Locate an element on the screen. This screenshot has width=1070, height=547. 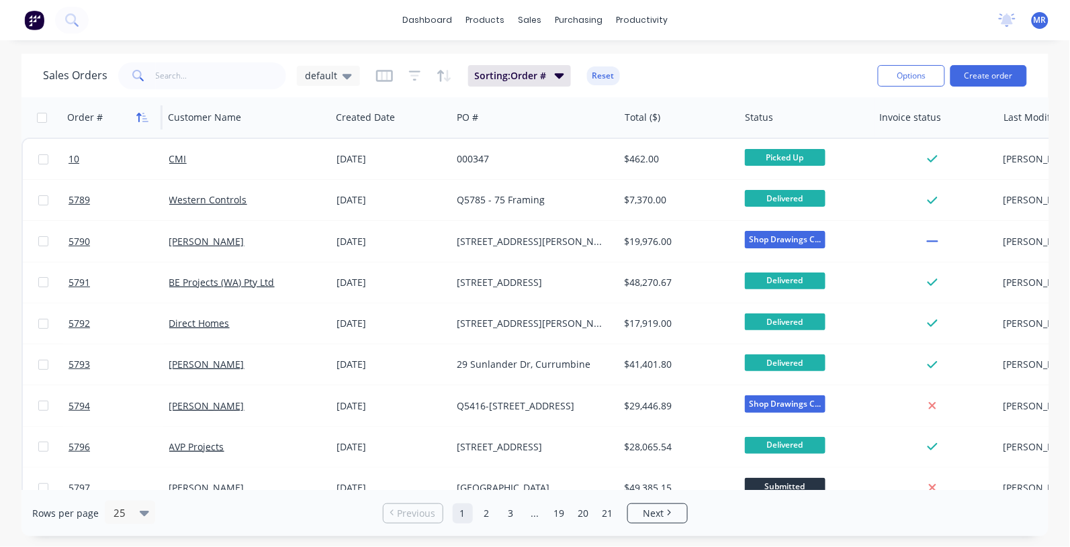
span: 5790 is located at coordinates (79, 242).